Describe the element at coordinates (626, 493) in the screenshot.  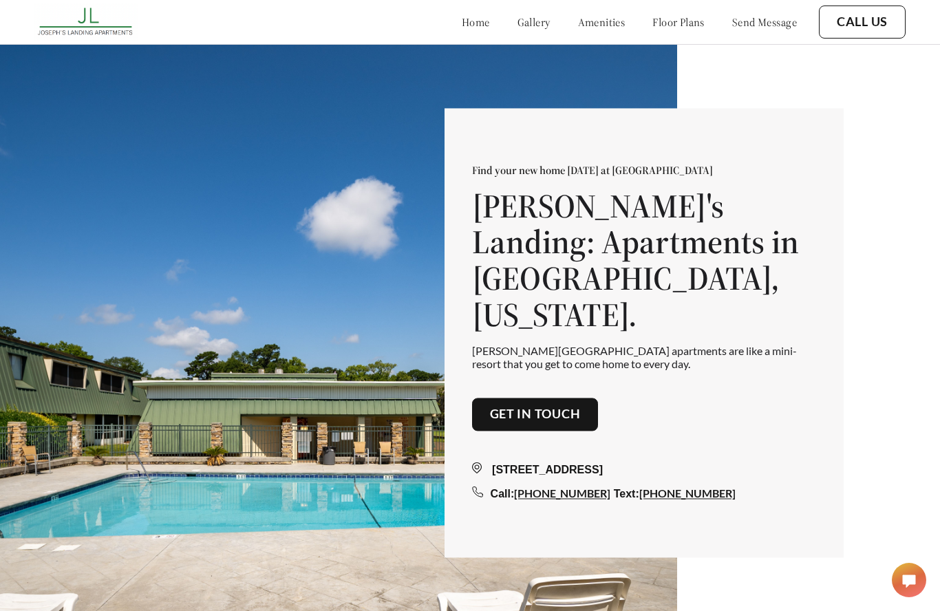
I see `span: Text:` at that location.